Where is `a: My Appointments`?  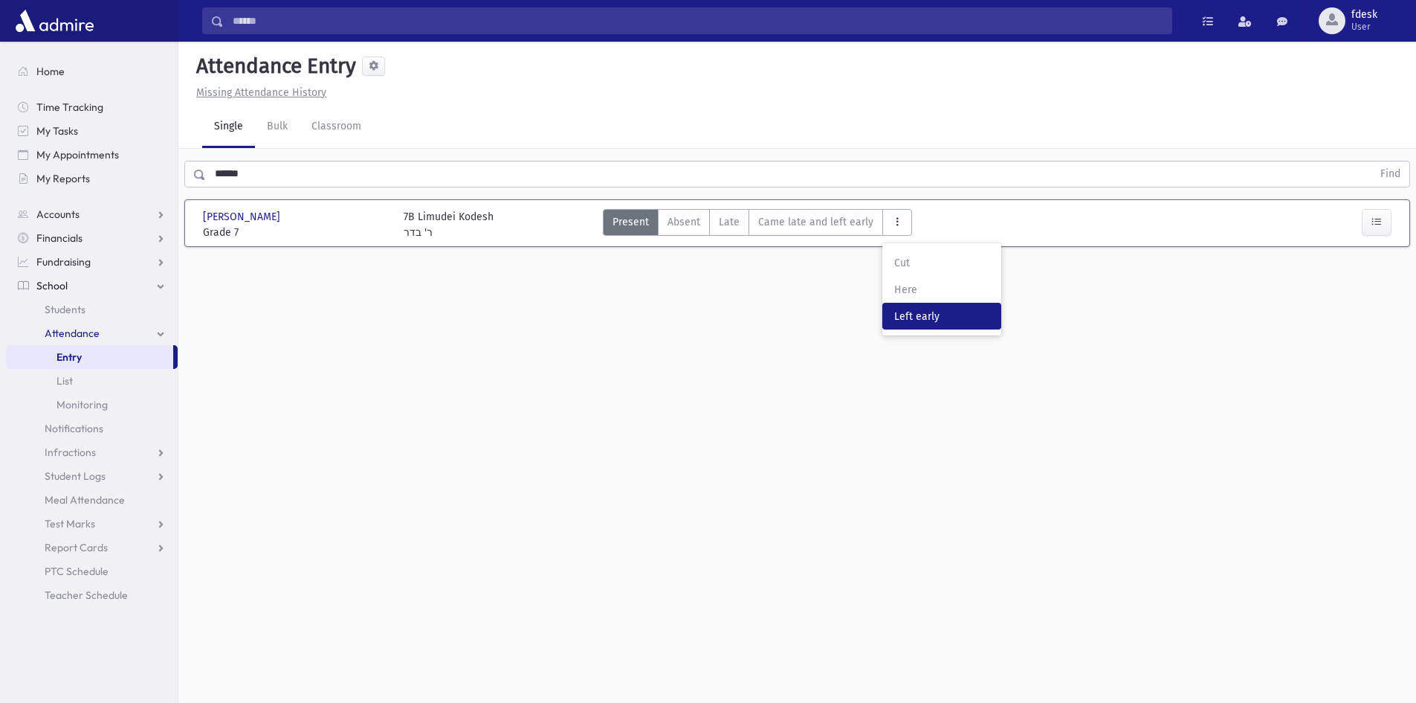 a: My Appointments is located at coordinates (91, 155).